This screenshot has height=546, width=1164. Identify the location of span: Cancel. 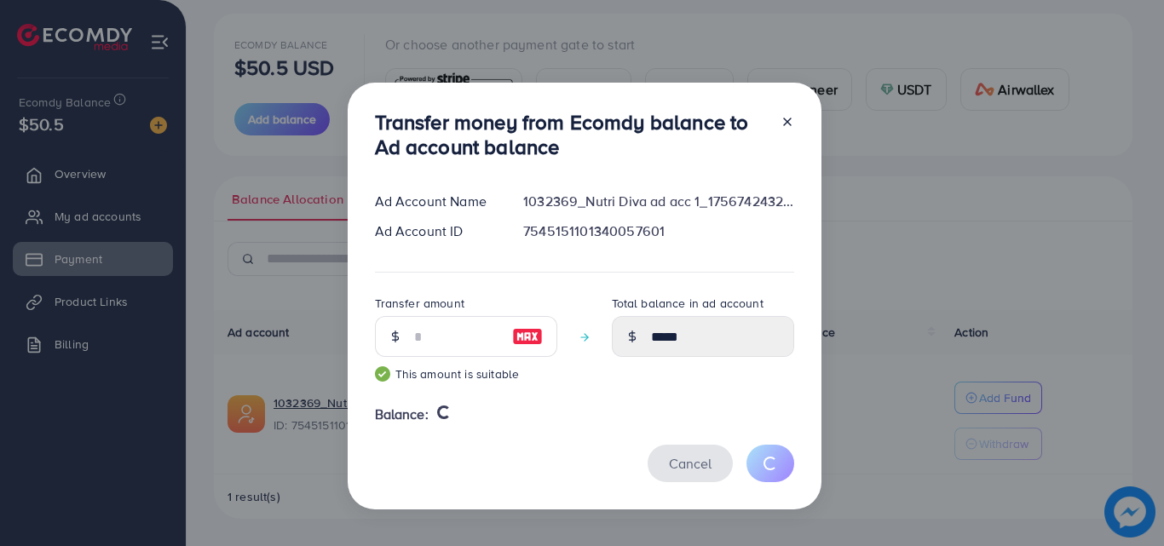
(690, 463).